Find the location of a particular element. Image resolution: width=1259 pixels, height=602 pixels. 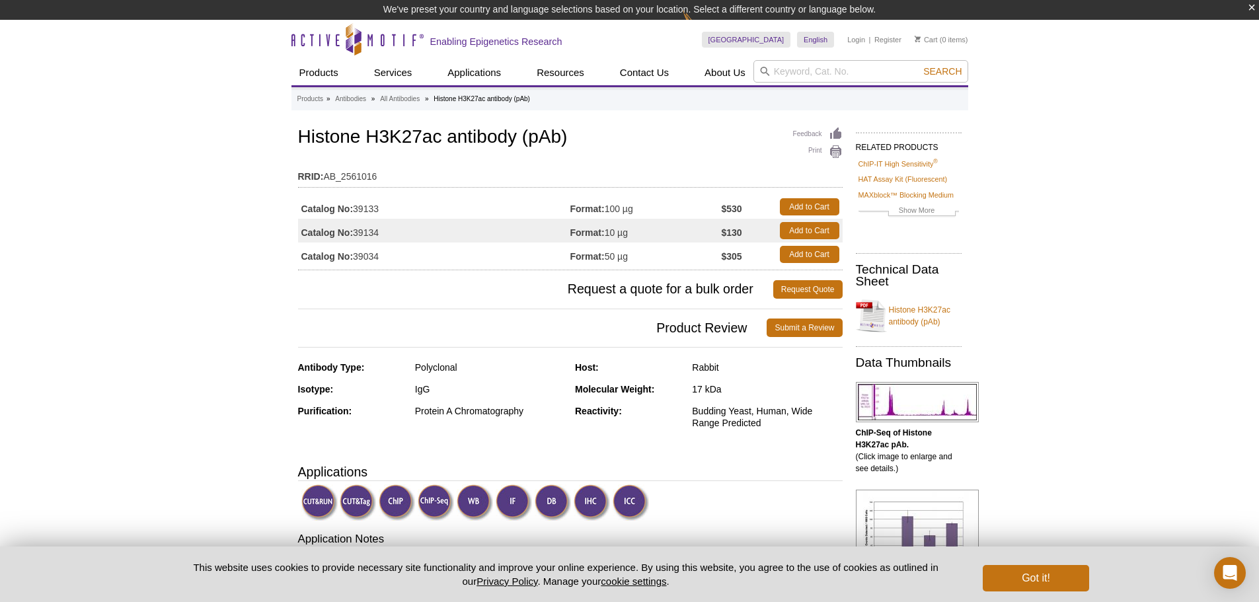

img: ChIP Validated is located at coordinates (396, 502).